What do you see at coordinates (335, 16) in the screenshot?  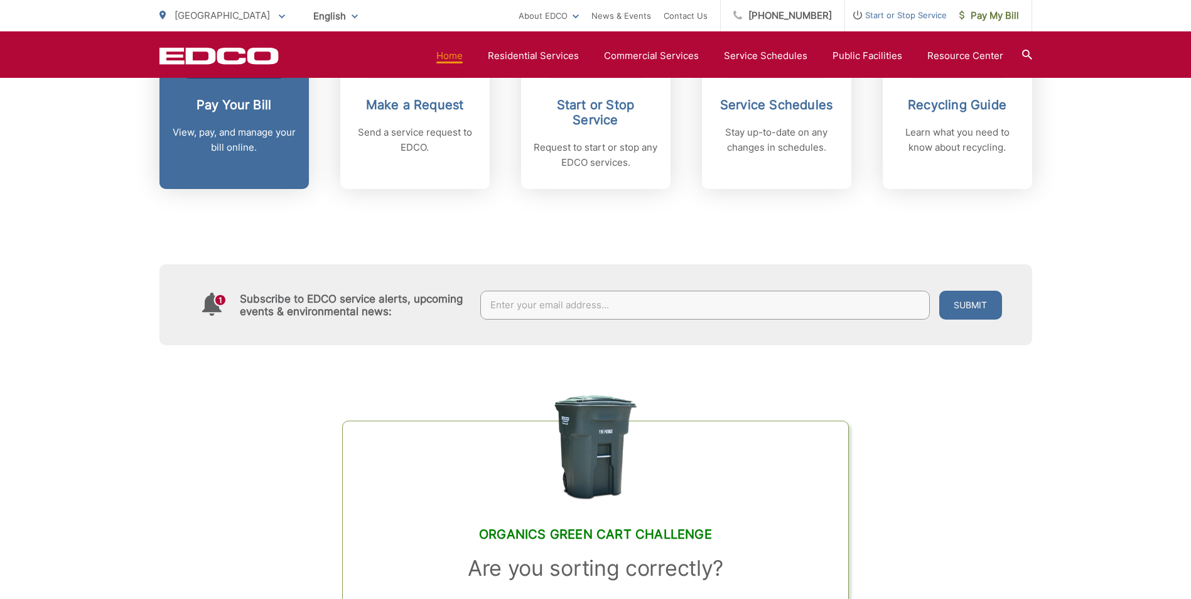 I see `span: English` at bounding box center [335, 16].